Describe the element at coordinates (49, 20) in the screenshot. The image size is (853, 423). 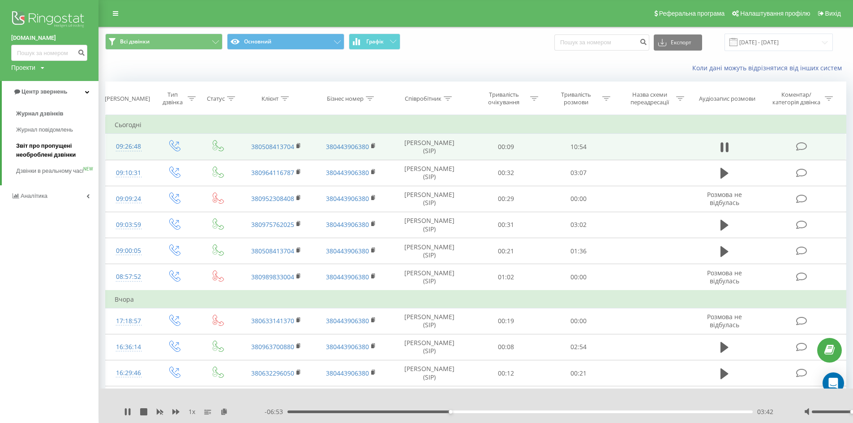
I see `img: Ringostat logo` at that location.